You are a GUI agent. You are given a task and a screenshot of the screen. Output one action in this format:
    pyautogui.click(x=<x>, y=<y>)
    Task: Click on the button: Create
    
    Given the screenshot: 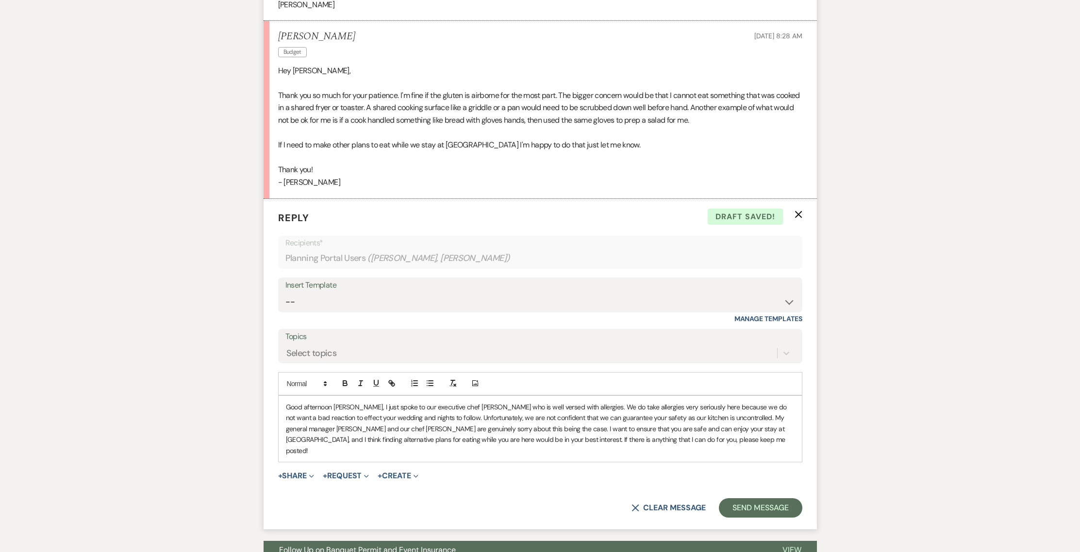 What is the action you would take?
    pyautogui.click(x=397, y=476)
    